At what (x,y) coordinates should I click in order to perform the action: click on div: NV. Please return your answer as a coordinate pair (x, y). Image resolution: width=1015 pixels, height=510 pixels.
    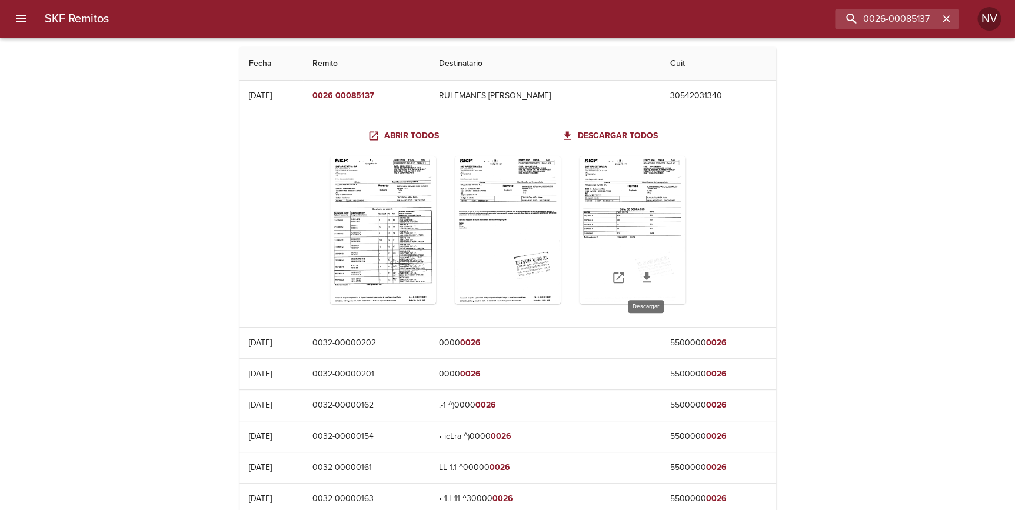
    Looking at the image, I should click on (989, 19).